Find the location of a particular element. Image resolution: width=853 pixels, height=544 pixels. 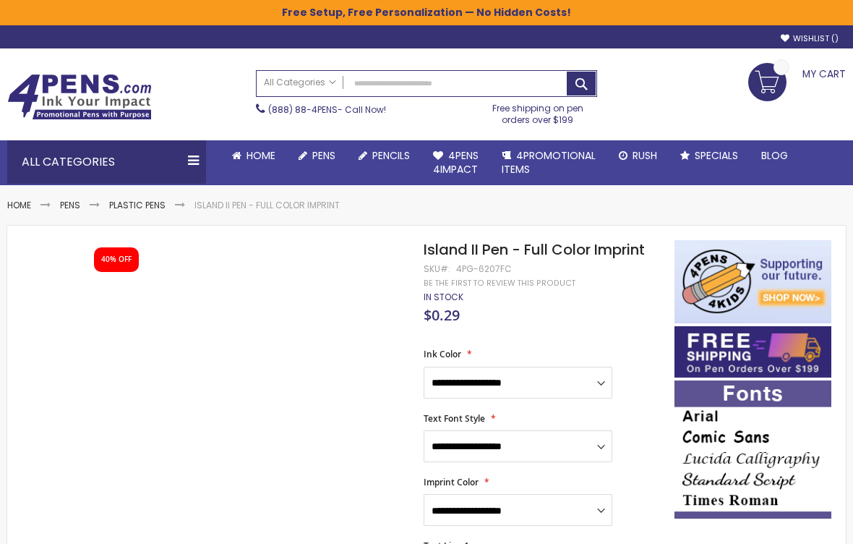

span: 4PROMOTIONAL ITEMS is located at coordinates (549, 162).